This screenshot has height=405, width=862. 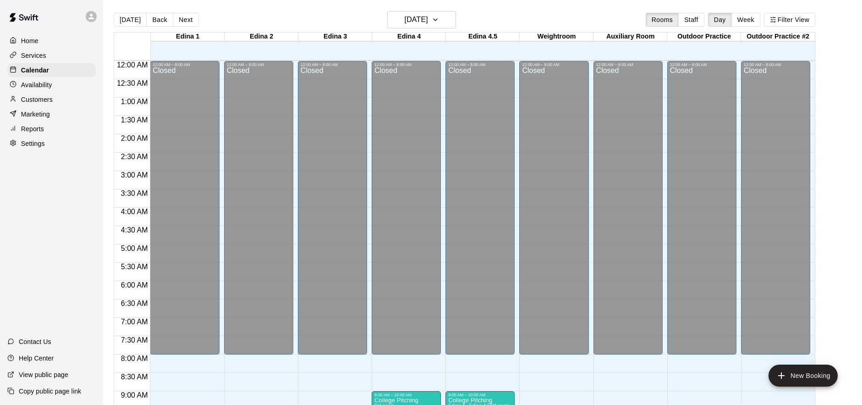 What do you see at coordinates (187, 37) in the screenshot?
I see `div: Edina 1` at bounding box center [187, 37].